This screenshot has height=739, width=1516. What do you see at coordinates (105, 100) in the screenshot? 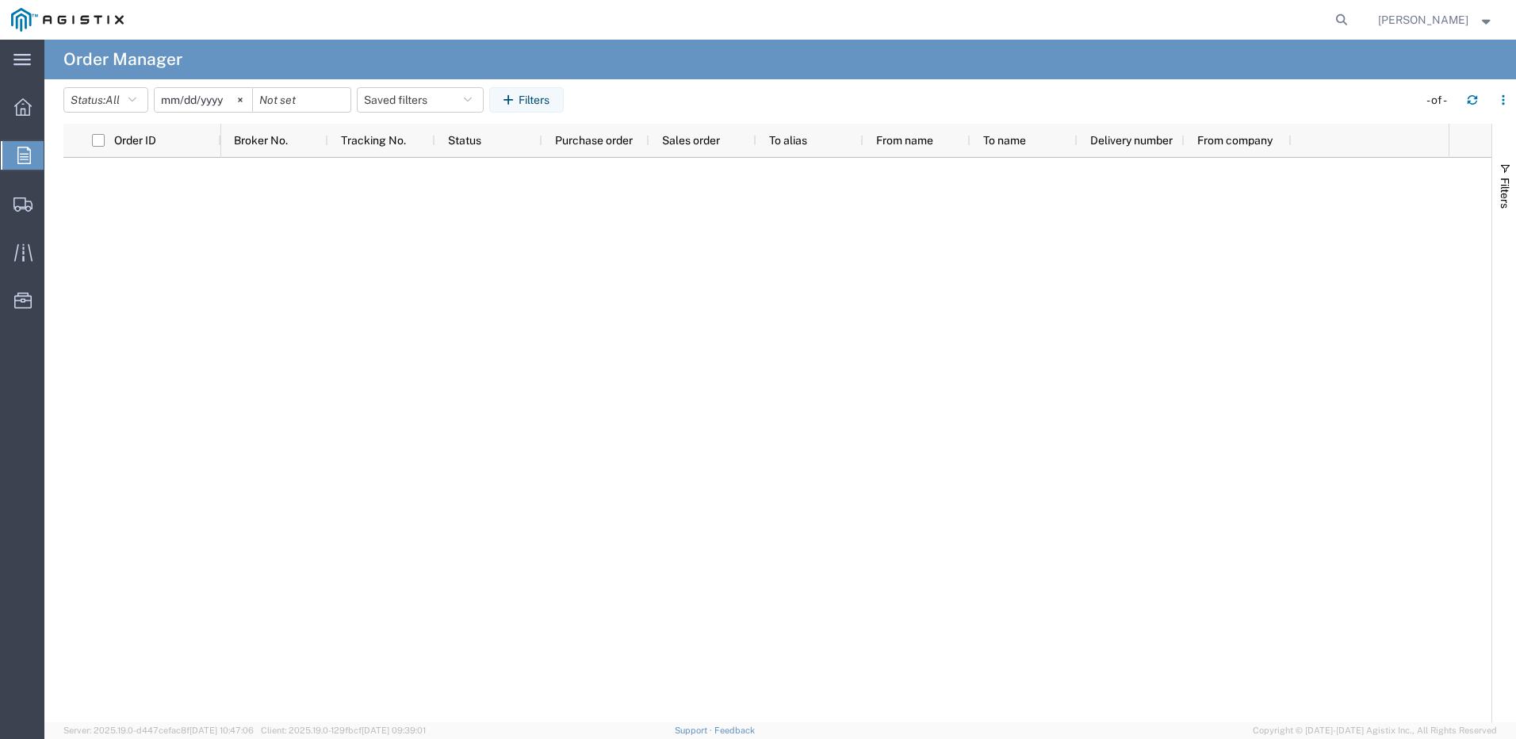
I see `button: Status:All` at bounding box center [105, 100].